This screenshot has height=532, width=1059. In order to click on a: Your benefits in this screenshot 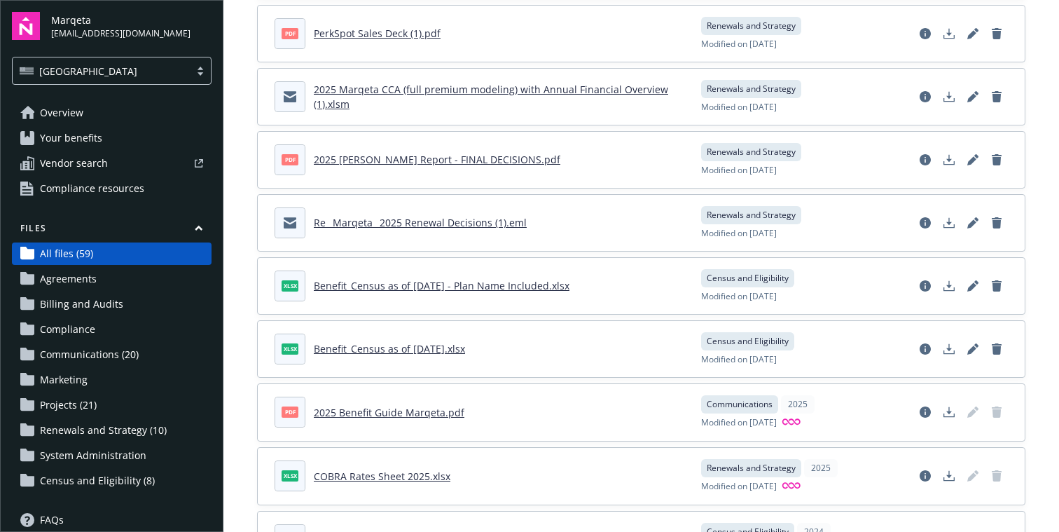, I will do `click(111, 138)`.